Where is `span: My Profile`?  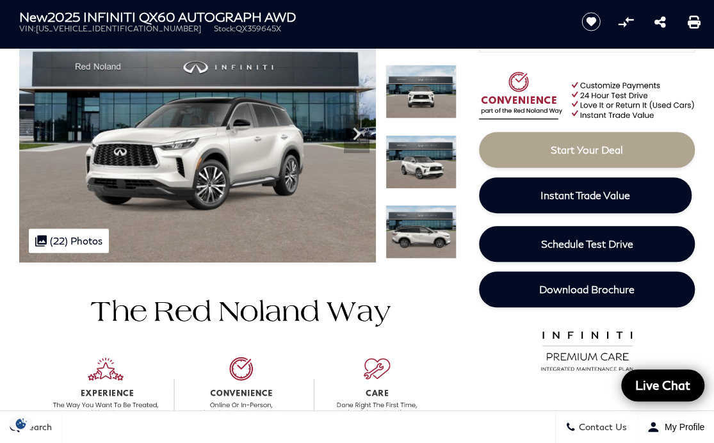
span: My Profile is located at coordinates (682, 427).